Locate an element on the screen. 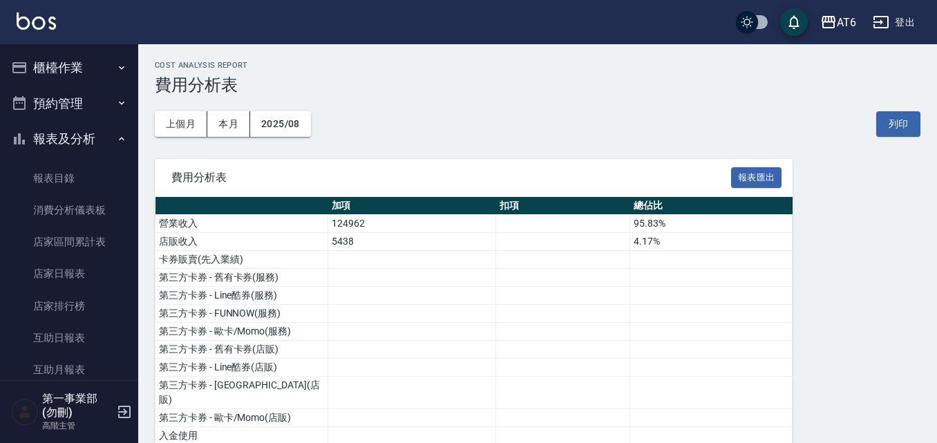 This screenshot has height=443, width=937. img: Logo is located at coordinates (36, 21).